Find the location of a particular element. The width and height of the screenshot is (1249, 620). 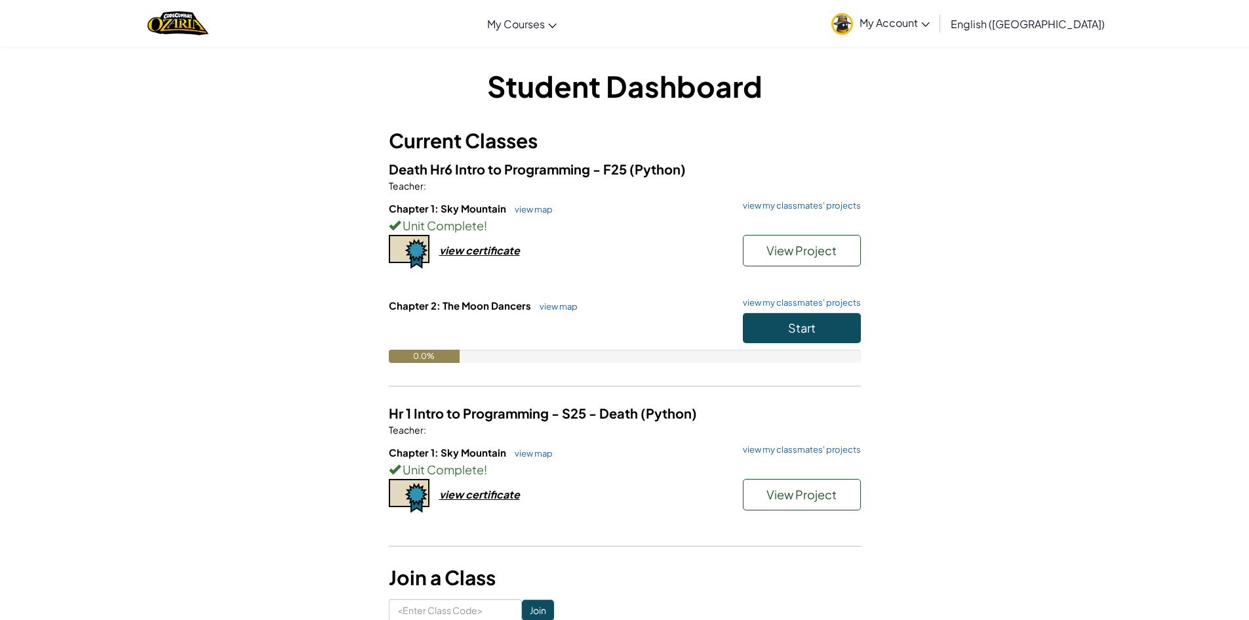

button: Start is located at coordinates (802, 328).